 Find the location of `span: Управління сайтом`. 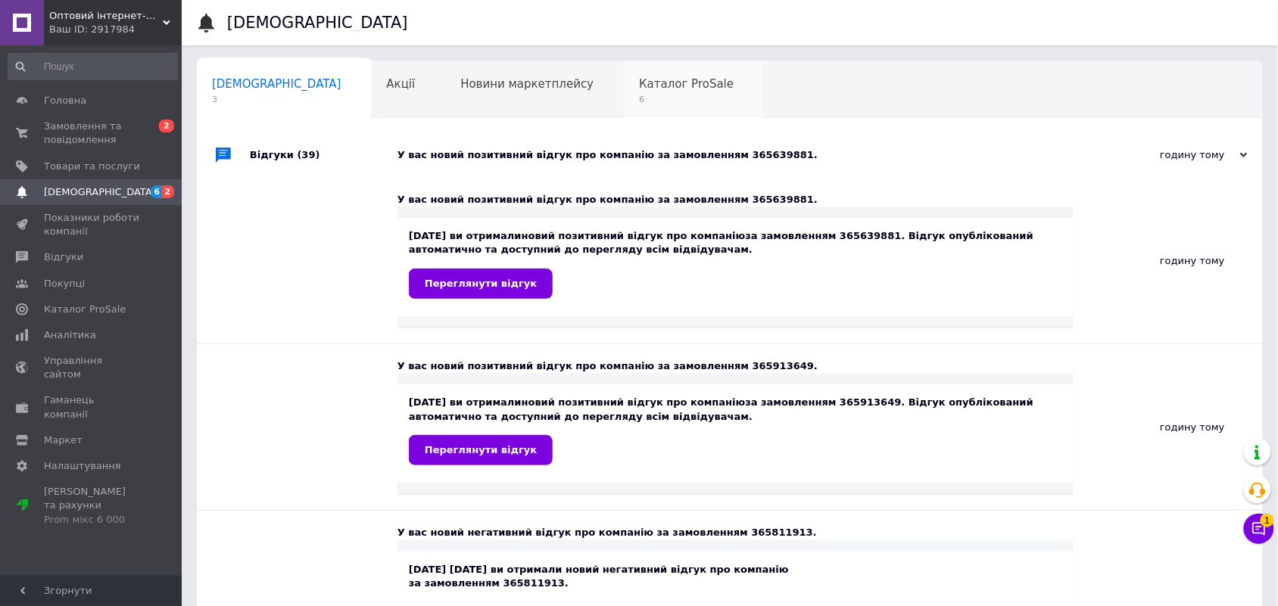

span: Управління сайтом is located at coordinates (92, 368).